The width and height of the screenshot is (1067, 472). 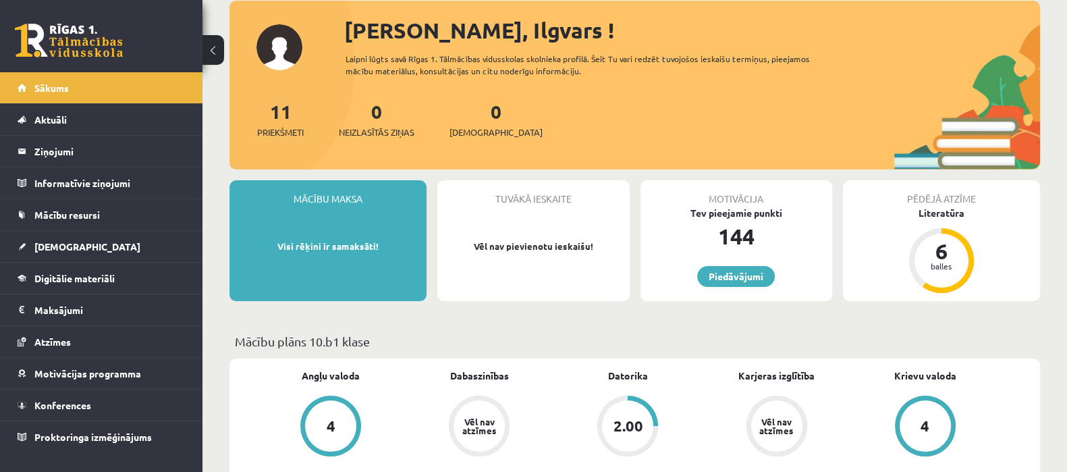 I want to click on a: Datorika, so click(x=628, y=375).